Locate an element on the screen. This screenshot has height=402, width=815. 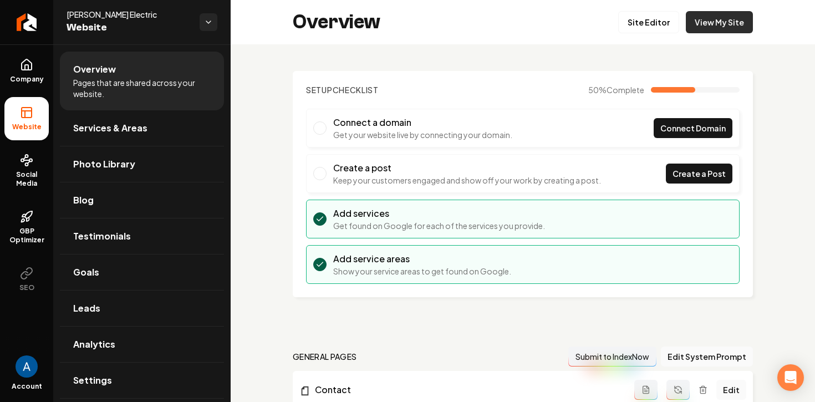
button: Open user button is located at coordinates (27, 366).